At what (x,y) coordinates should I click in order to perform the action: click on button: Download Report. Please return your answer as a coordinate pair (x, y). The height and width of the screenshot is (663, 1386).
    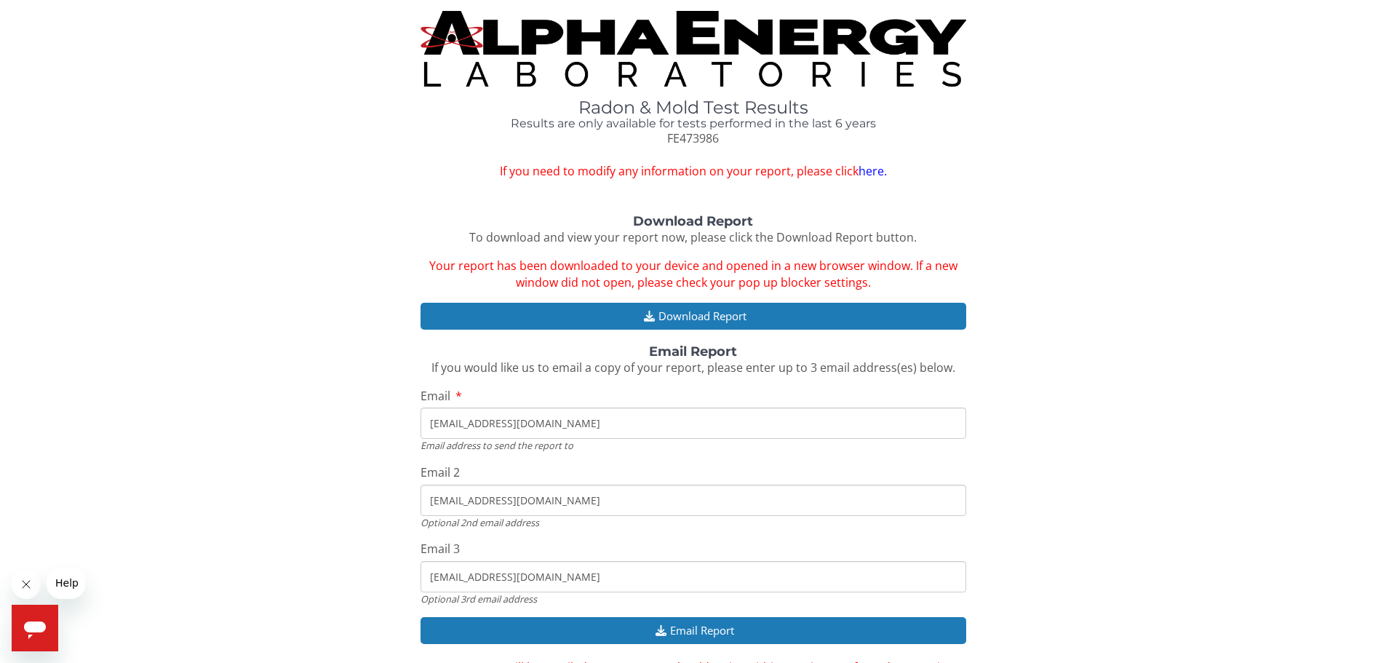
    Looking at the image, I should click on (693, 316).